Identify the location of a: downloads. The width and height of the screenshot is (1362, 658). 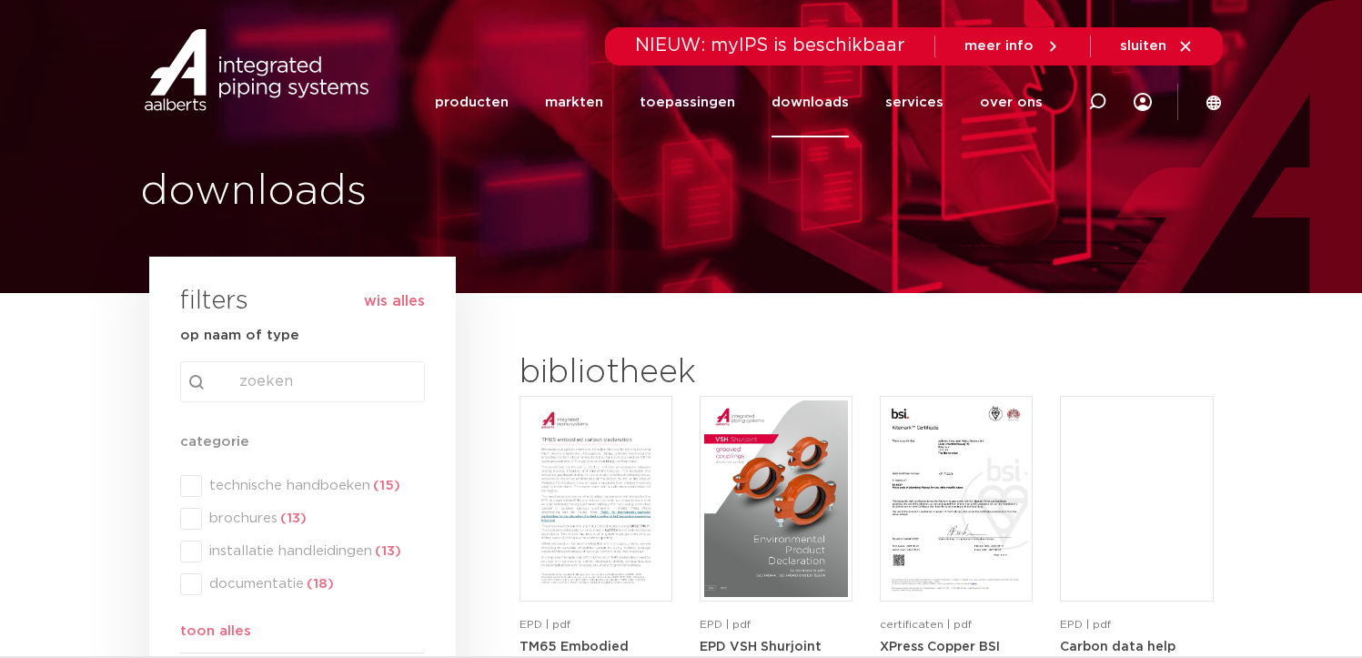
(809, 102).